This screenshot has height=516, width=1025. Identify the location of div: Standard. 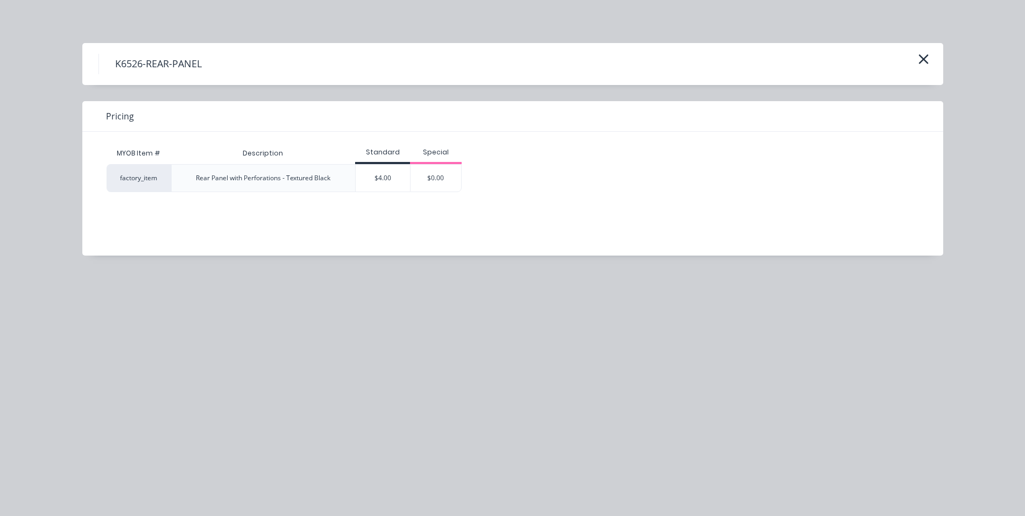
(383, 152).